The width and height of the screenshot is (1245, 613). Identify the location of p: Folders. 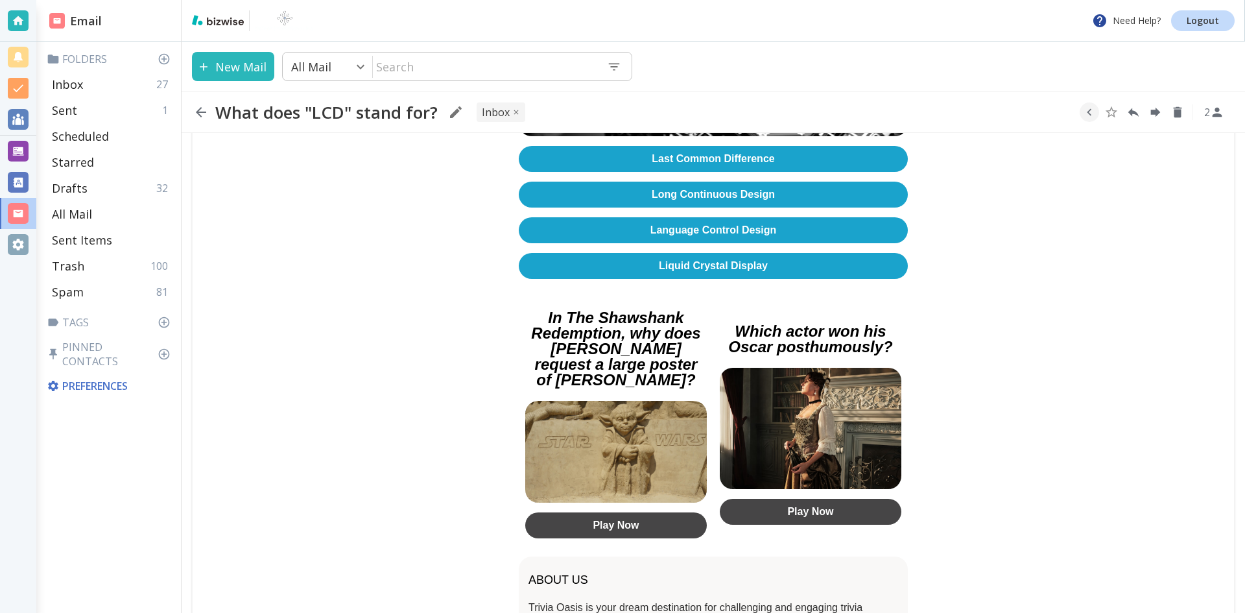
(111, 59).